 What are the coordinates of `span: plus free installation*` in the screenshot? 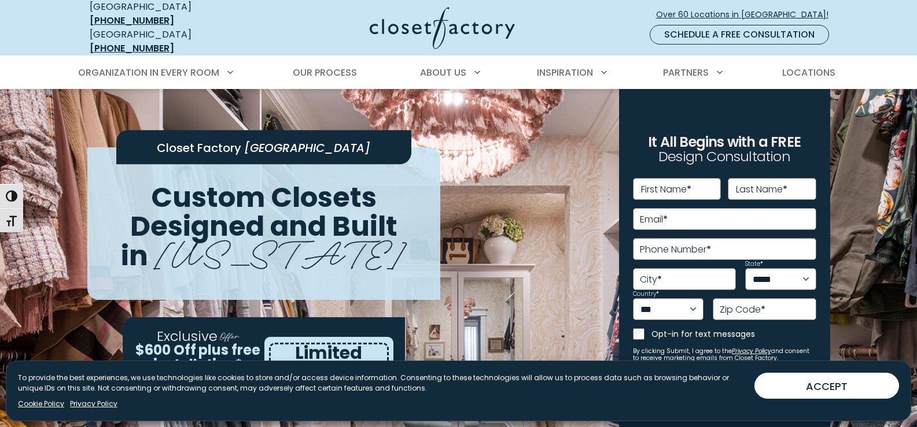 It's located at (206, 357).